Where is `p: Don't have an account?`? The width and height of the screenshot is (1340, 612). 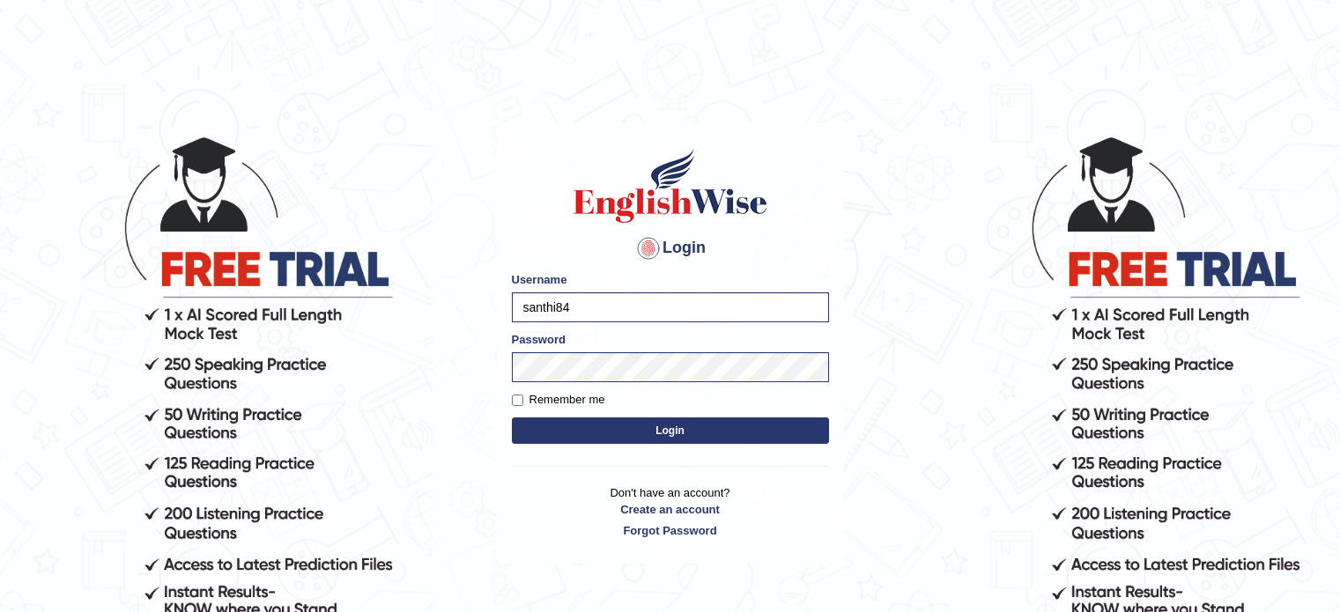
p: Don't have an account? is located at coordinates (671, 512).